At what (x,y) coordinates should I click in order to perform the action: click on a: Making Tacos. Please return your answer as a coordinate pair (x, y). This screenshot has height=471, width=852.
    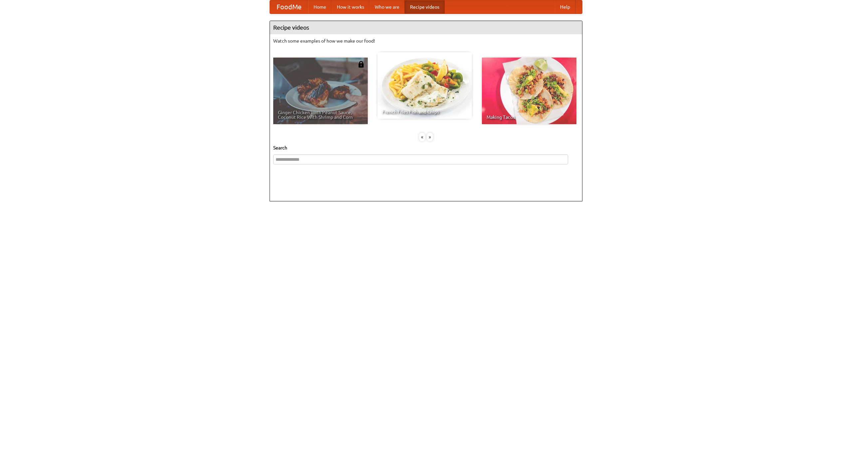
    Looking at the image, I should click on (529, 91).